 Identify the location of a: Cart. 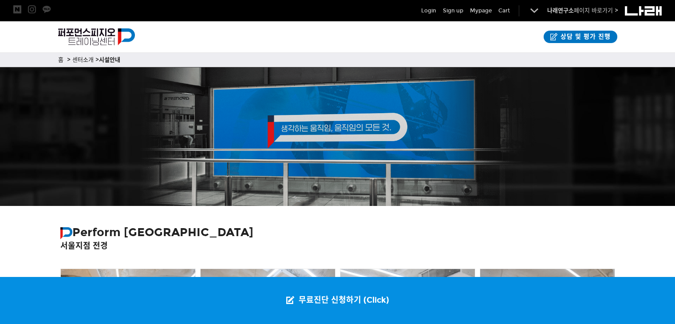
(504, 11).